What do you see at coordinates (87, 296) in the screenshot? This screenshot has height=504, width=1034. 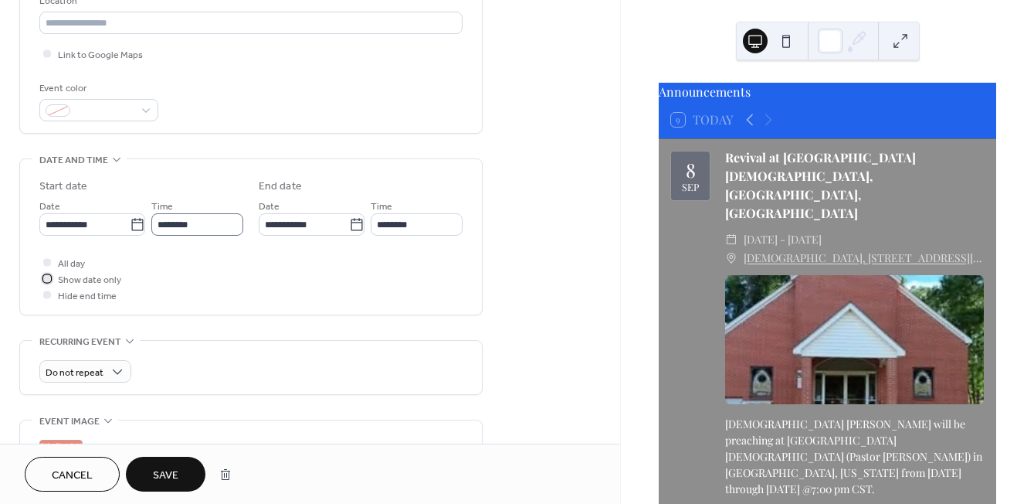 I see `span: Hide end time` at bounding box center [87, 296].